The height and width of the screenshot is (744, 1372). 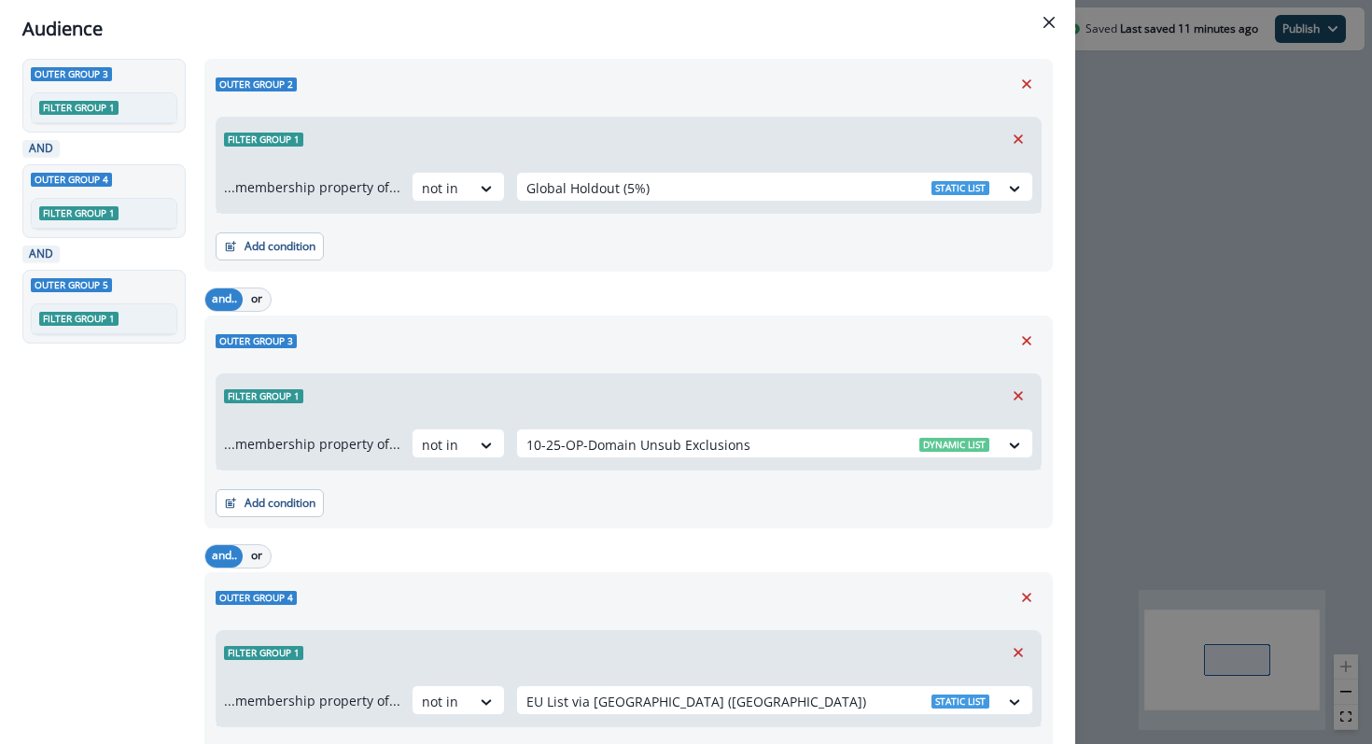 I want to click on span: Outer group 5, so click(x=71, y=285).